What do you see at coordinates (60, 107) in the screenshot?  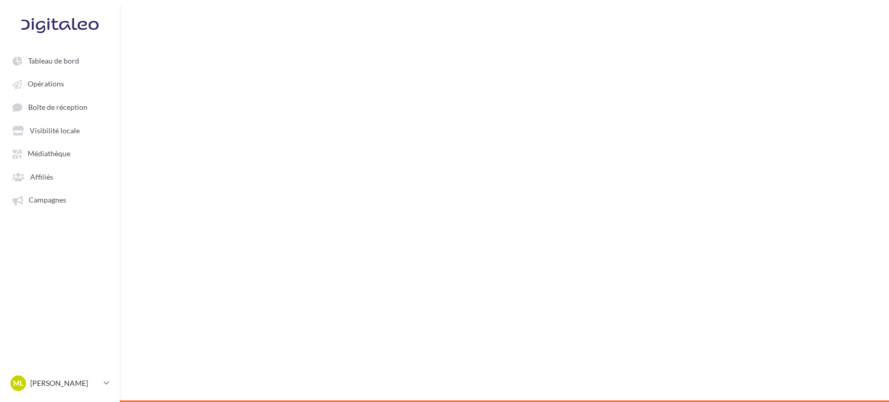 I see `a: Boîte de réception` at bounding box center [60, 107].